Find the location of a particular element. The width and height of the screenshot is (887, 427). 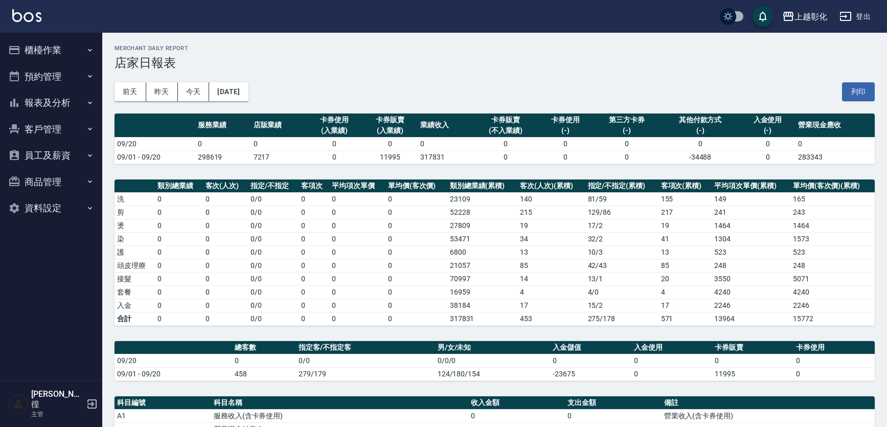

th: 服務業績 is located at coordinates (223, 125).